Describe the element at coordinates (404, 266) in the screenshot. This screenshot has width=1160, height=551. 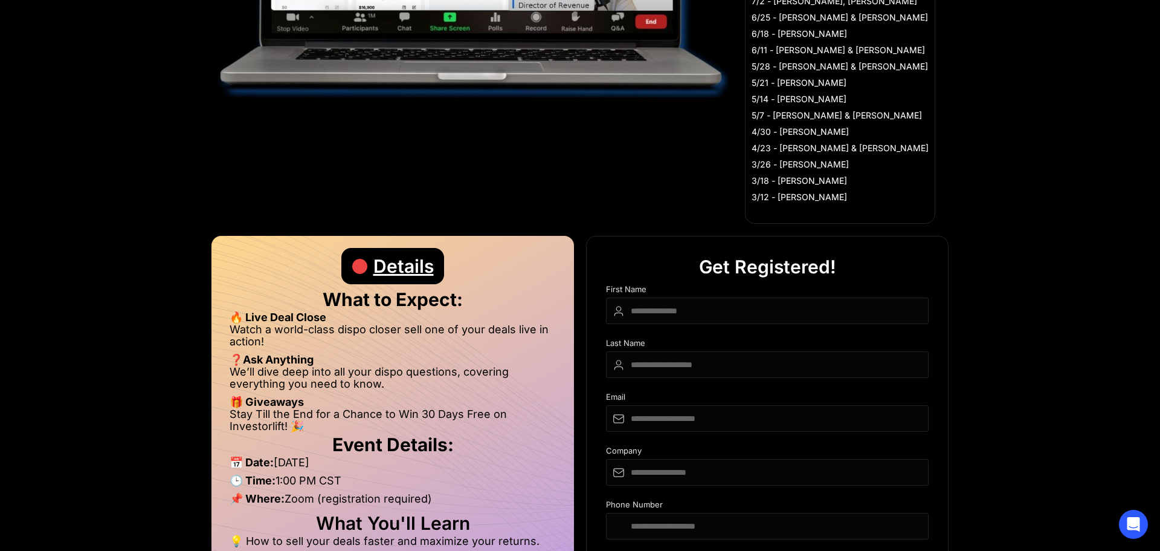
I see `div: Details` at that location.